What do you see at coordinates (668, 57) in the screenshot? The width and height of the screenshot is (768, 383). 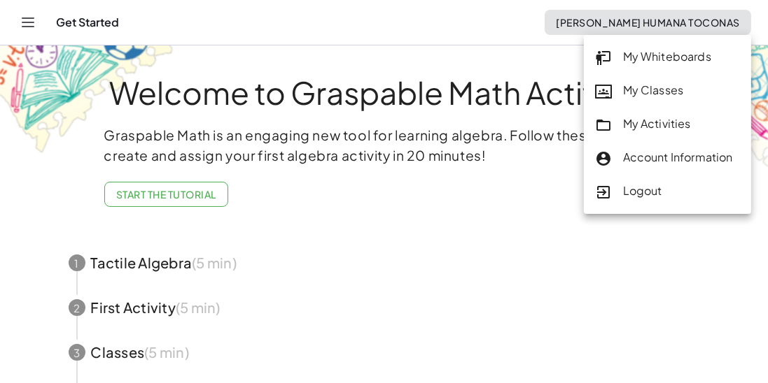 I see `a: My Whiteboards` at bounding box center [668, 57].